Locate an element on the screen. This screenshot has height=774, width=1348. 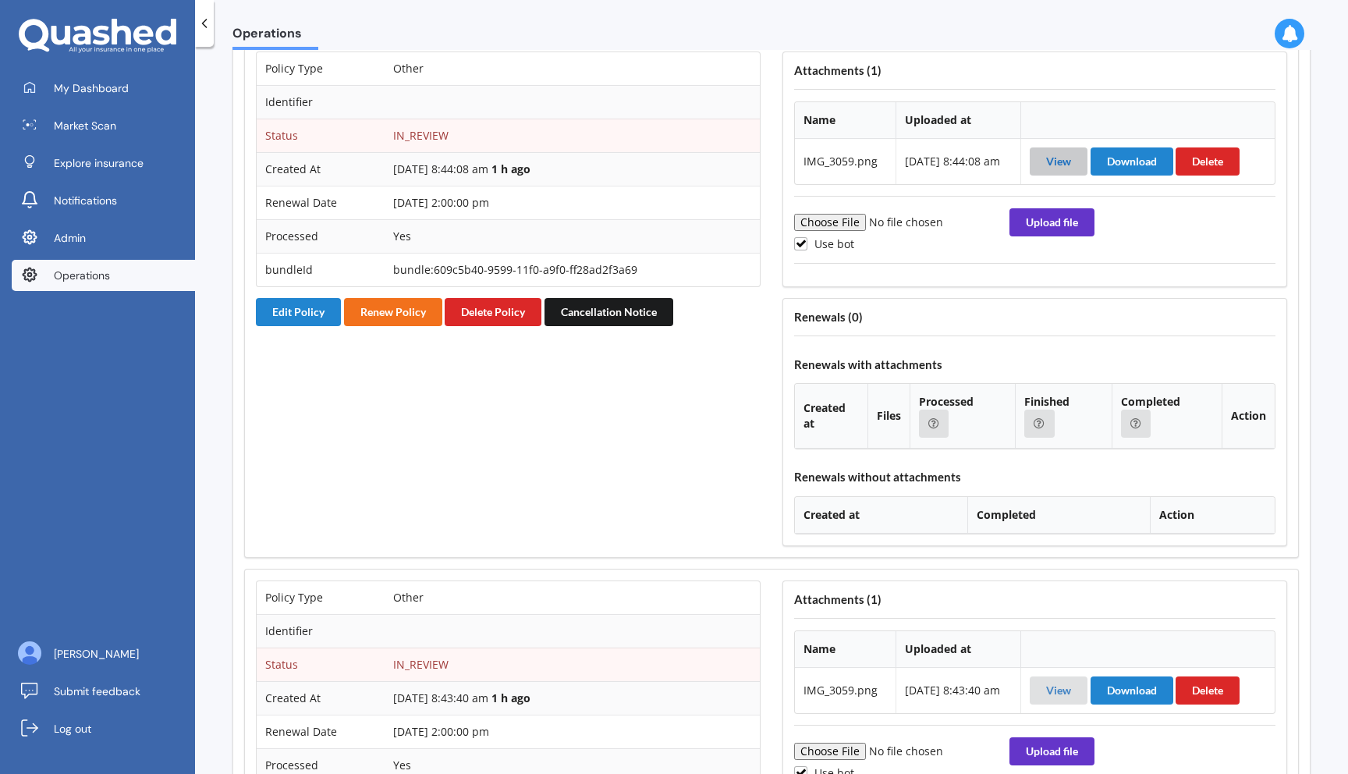
span: Notifications is located at coordinates (85, 201).